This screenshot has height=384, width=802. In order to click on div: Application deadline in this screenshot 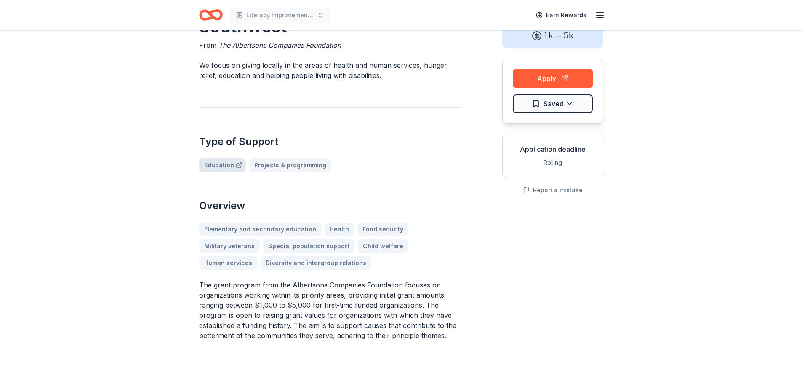, I will do `click(553, 149)`.